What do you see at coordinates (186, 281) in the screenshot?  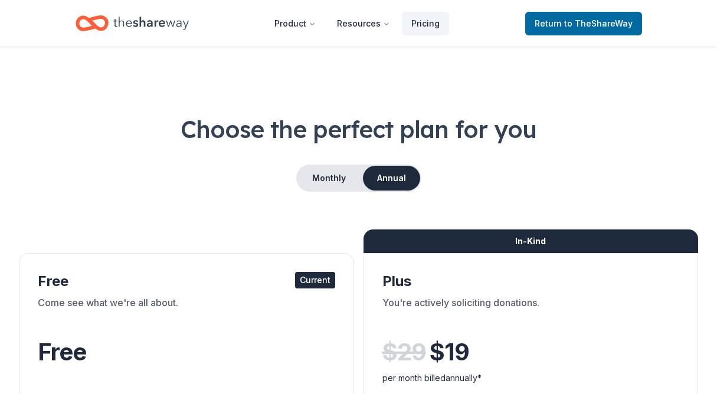 I see `div: Free` at bounding box center [186, 281].